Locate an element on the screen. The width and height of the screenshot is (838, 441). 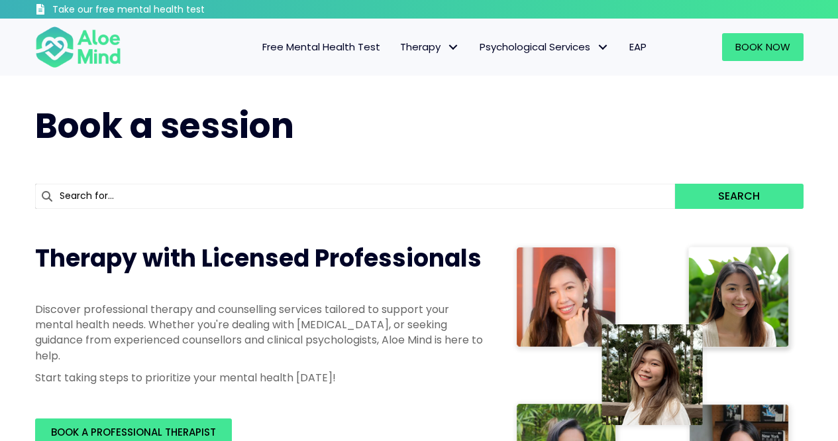
span: Book Now is located at coordinates (763, 46).